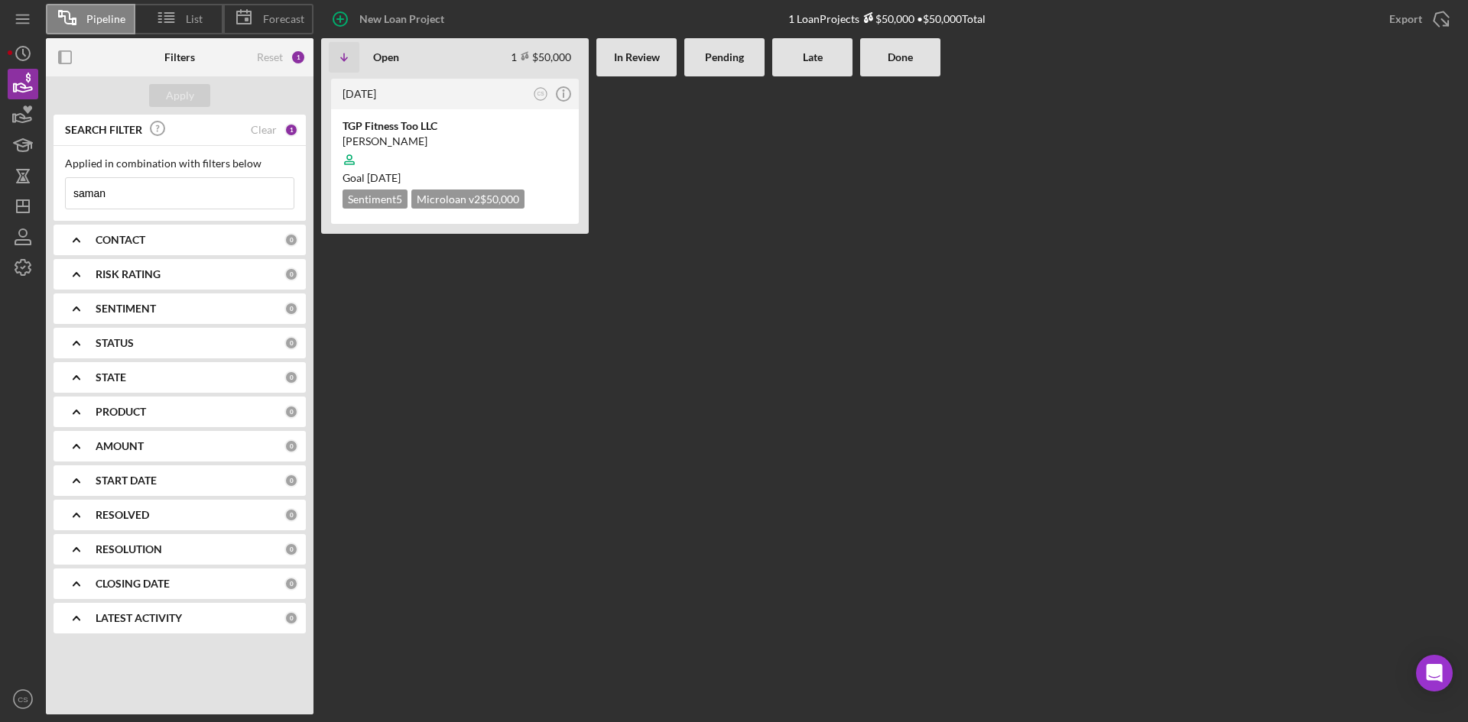 The image size is (1468, 722). What do you see at coordinates (103, 130) in the screenshot?
I see `b: SEARCH FILTER` at bounding box center [103, 130].